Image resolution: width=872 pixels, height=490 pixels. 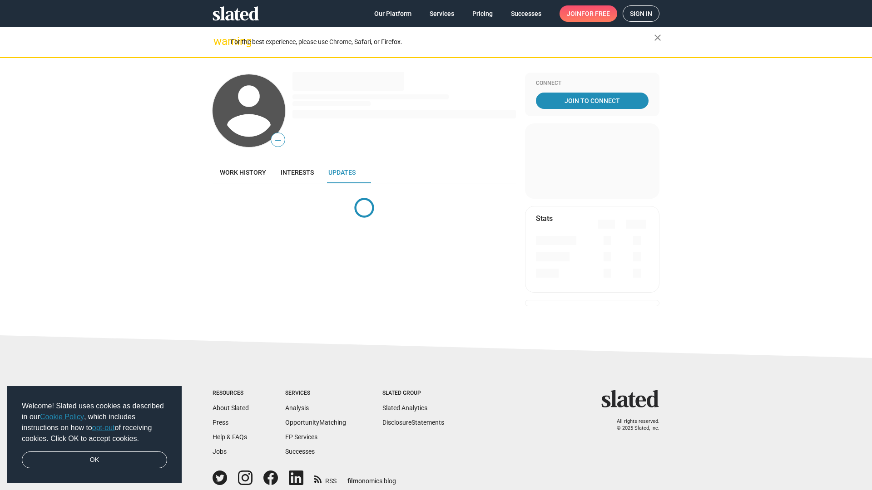 I want to click on a: Slated Analytics, so click(x=404, y=408).